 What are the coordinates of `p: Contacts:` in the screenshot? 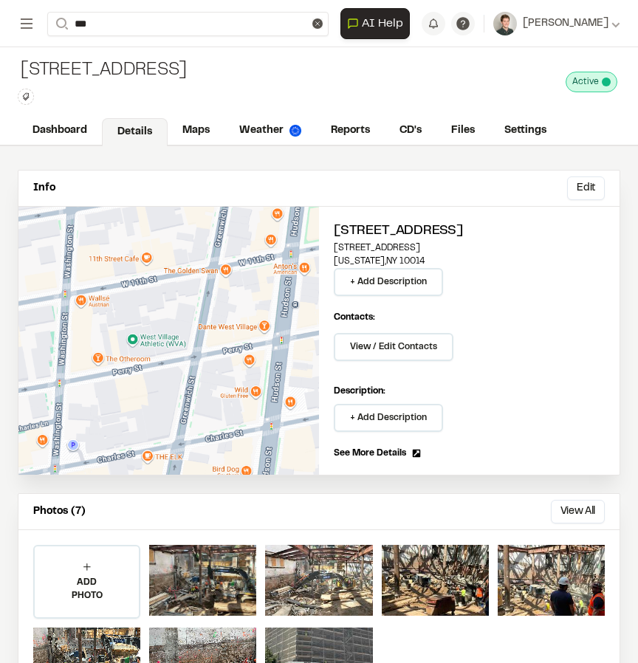 It's located at (354, 317).